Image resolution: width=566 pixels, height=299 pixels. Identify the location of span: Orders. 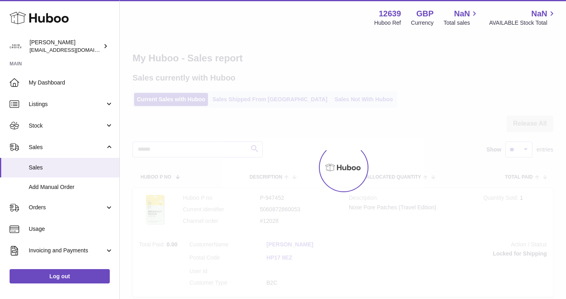
(67, 208).